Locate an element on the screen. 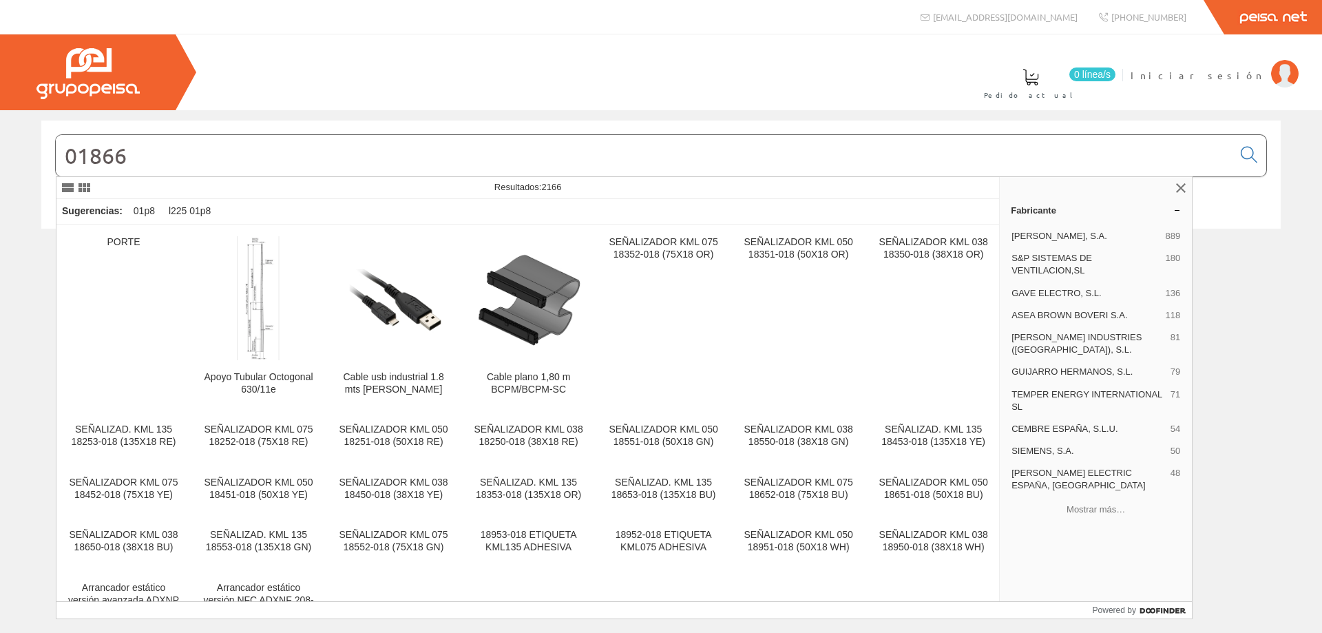 Image resolution: width=1322 pixels, height=633 pixels. a: PORTE is located at coordinates (123, 318).